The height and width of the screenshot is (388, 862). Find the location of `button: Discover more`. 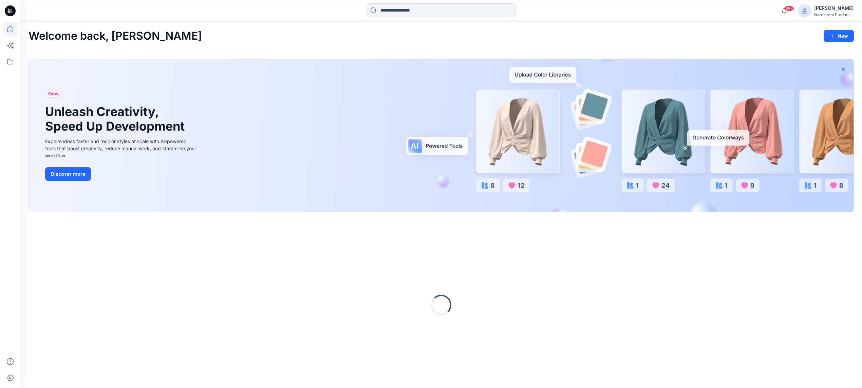

button: Discover more is located at coordinates (68, 174).